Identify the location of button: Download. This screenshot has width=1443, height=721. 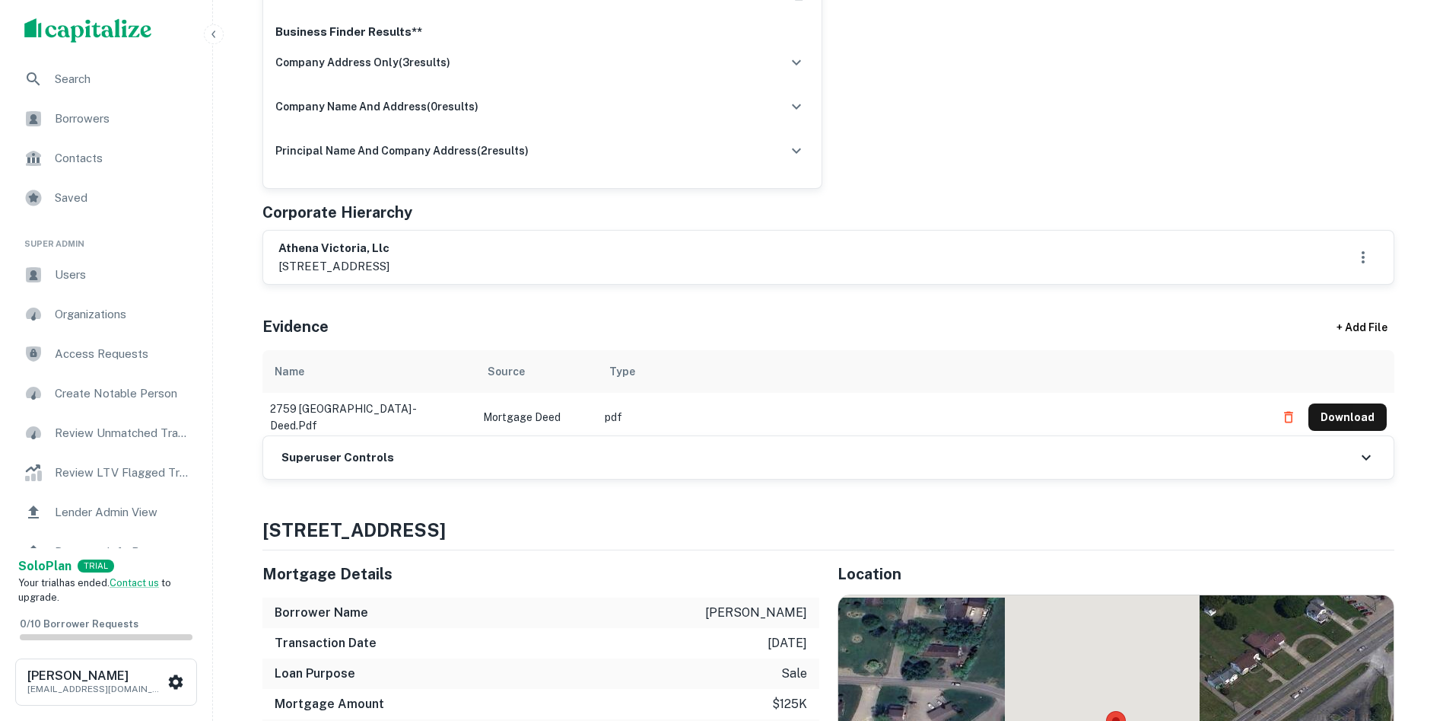
(1348, 417).